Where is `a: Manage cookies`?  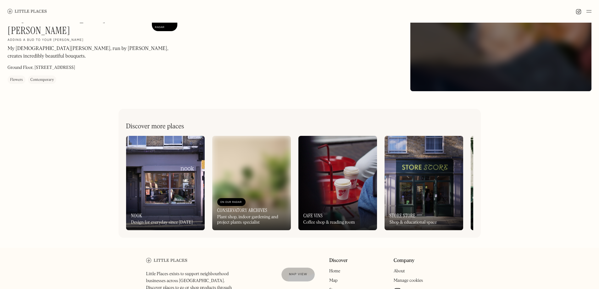 a: Manage cookies is located at coordinates (409, 281).